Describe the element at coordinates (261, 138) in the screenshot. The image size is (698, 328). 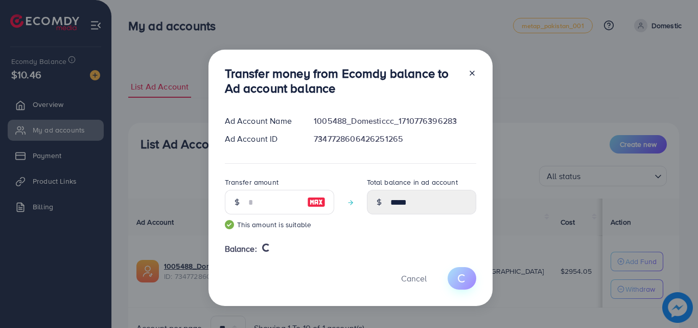
I see `div: Ad Account ID` at that location.